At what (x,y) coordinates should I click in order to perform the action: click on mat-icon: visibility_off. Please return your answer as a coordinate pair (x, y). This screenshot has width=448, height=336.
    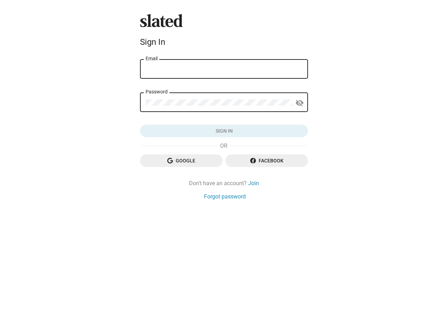
    Looking at the image, I should click on (299, 103).